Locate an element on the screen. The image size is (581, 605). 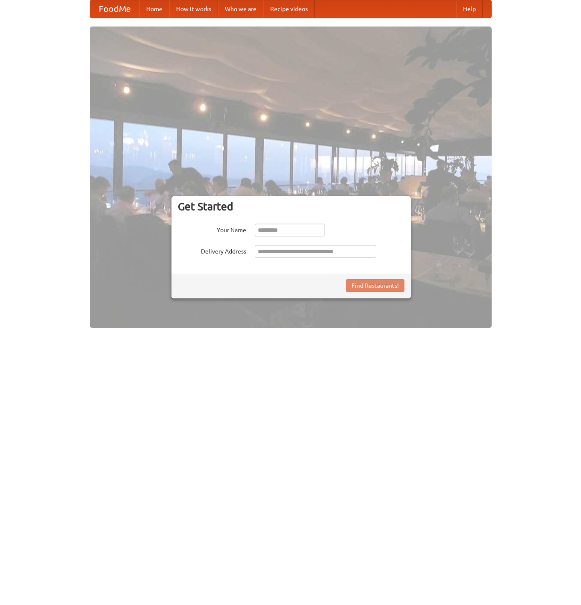
a: FoodMe is located at coordinates (115, 9).